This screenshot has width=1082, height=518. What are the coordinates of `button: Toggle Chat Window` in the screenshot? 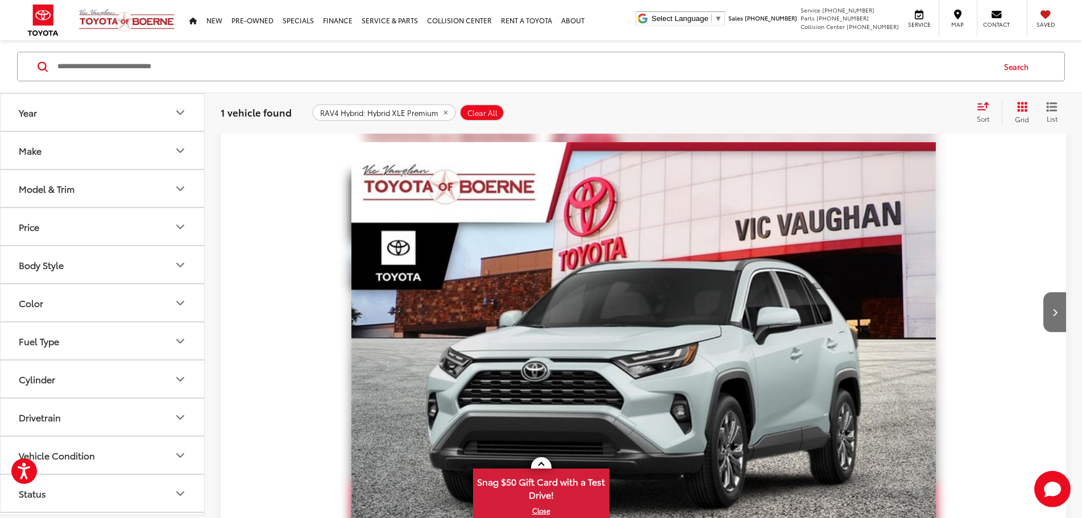 It's located at (1052, 489).